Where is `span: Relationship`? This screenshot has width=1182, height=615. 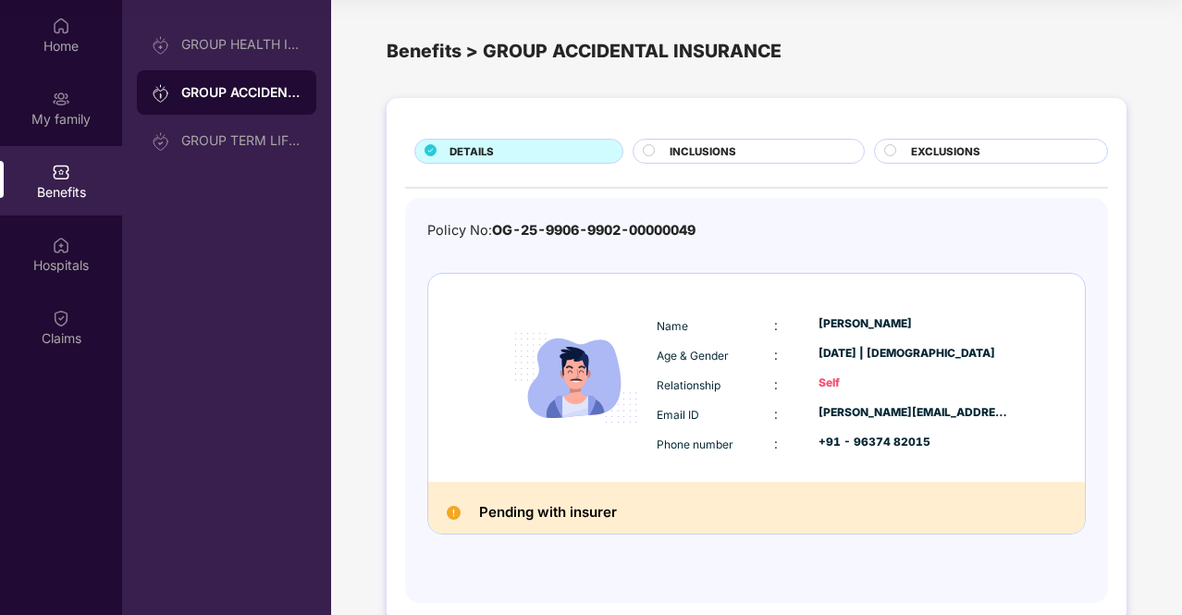 span: Relationship is located at coordinates (688, 385).